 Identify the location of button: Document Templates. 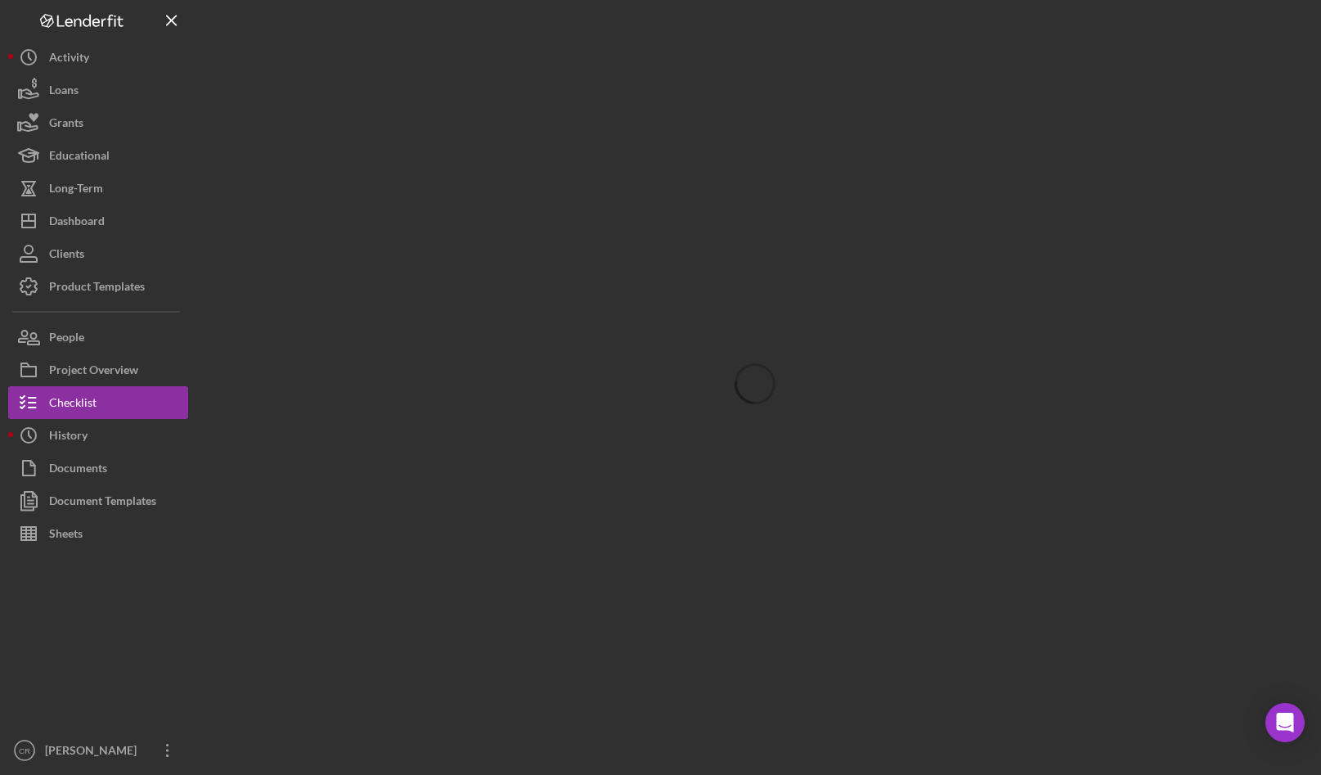
(98, 501).